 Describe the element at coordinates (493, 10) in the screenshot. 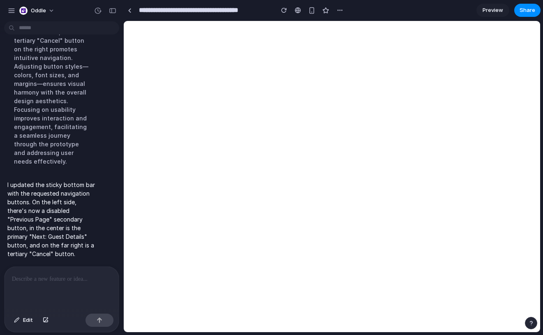

I see `a: Preview` at that location.